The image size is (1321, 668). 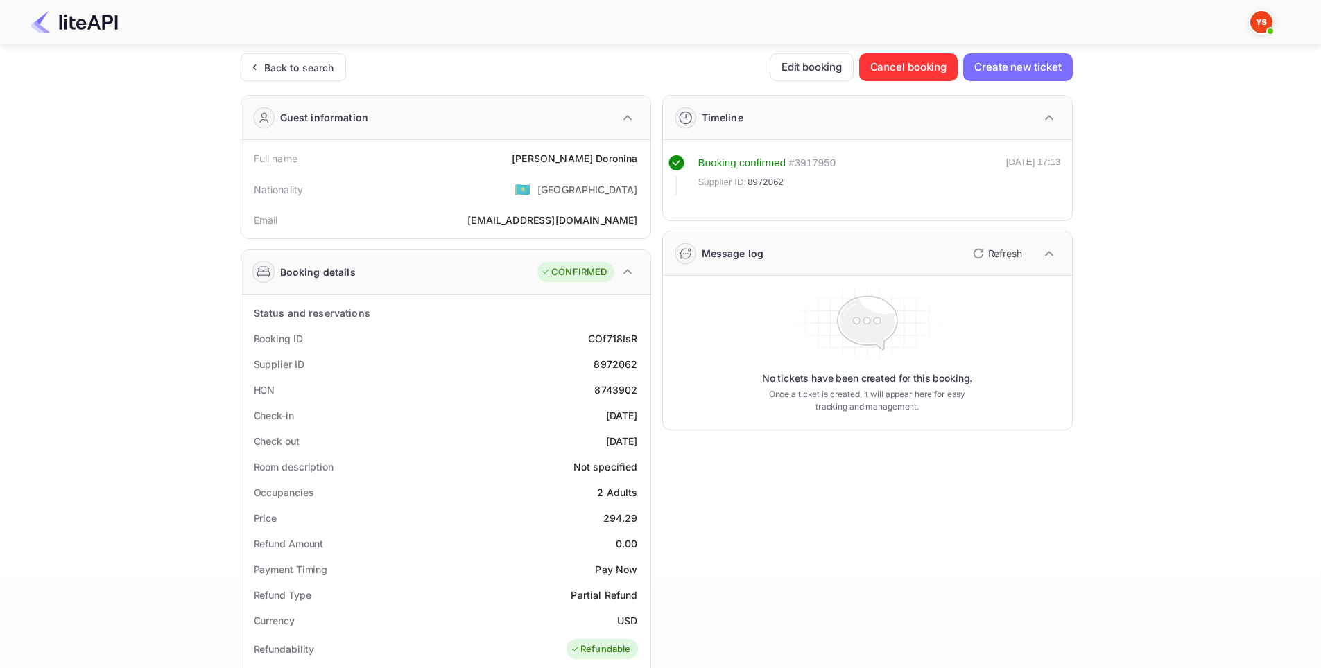 I want to click on div: Pay Now, so click(x=616, y=569).